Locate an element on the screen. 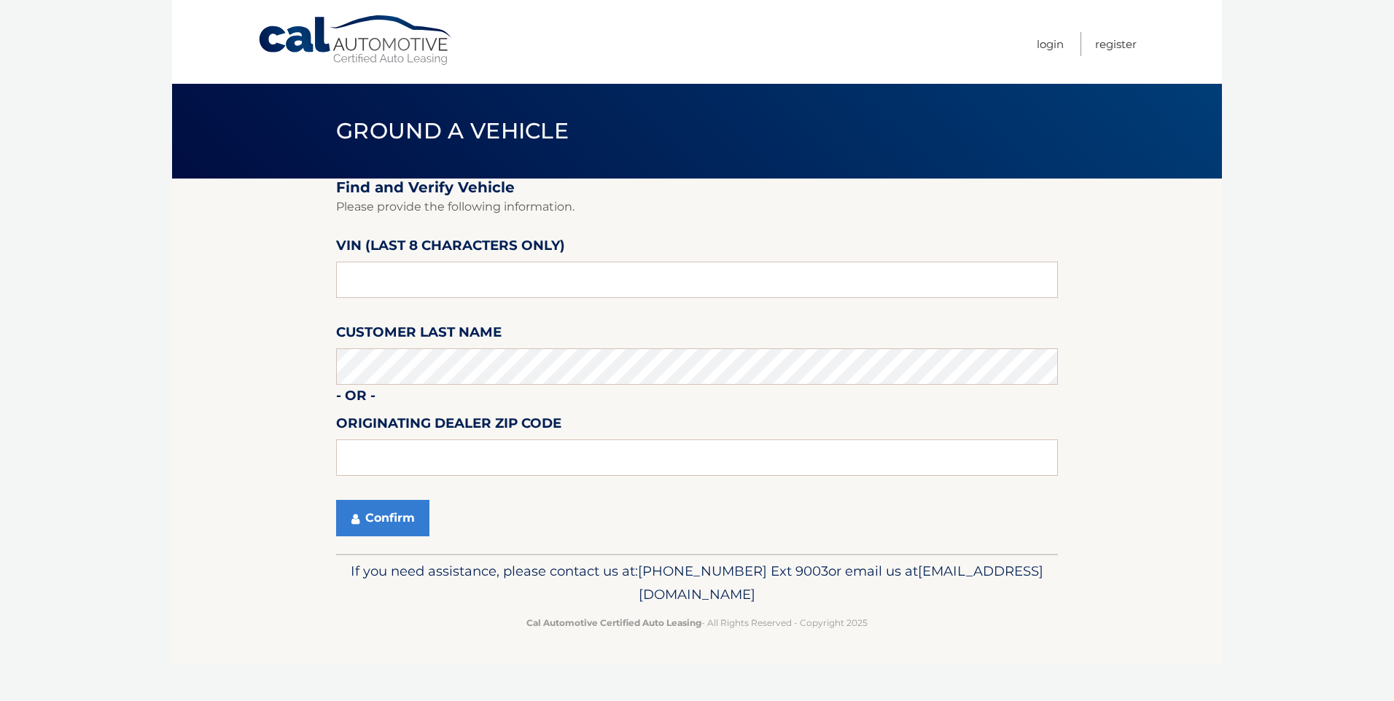  p: Please provide the following information. is located at coordinates (697, 207).